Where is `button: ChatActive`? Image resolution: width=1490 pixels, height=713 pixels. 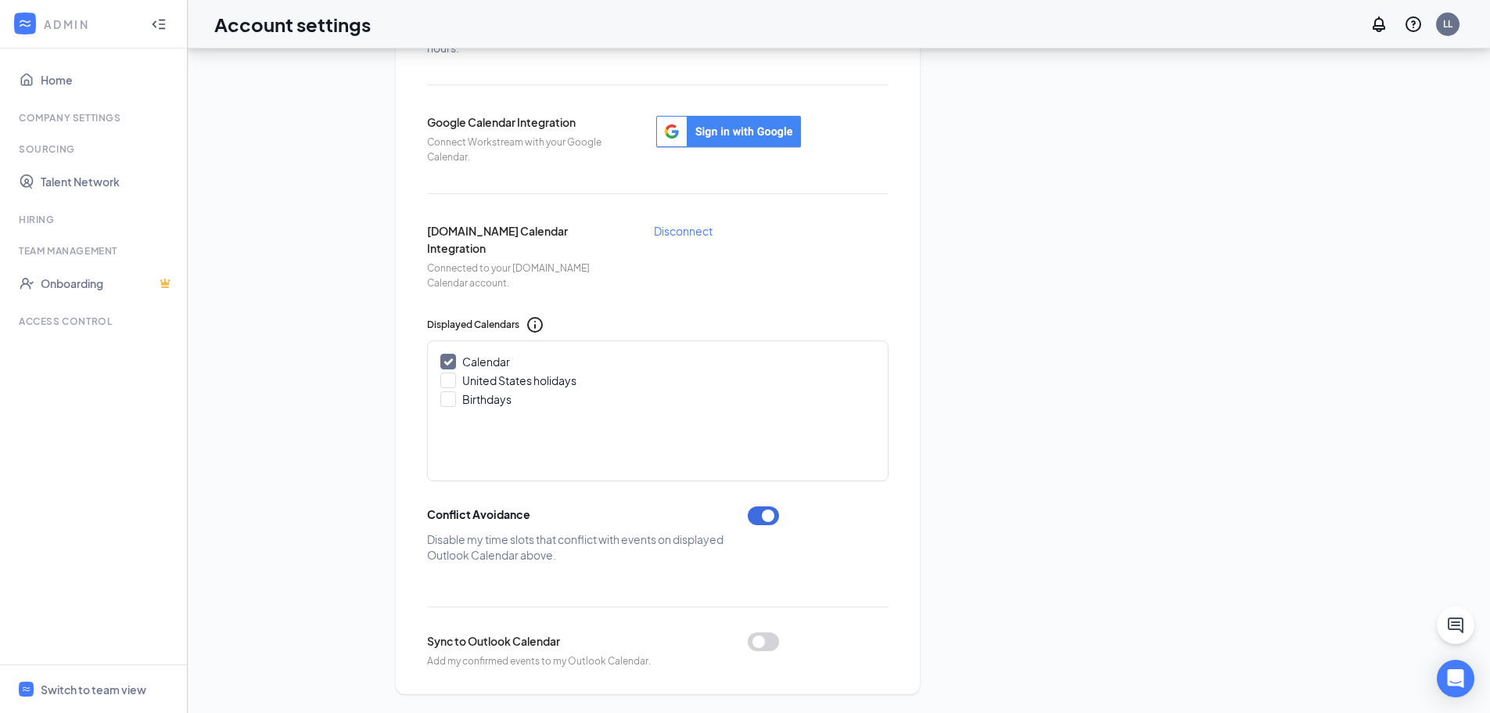
button: ChatActive is located at coordinates (1456, 625).